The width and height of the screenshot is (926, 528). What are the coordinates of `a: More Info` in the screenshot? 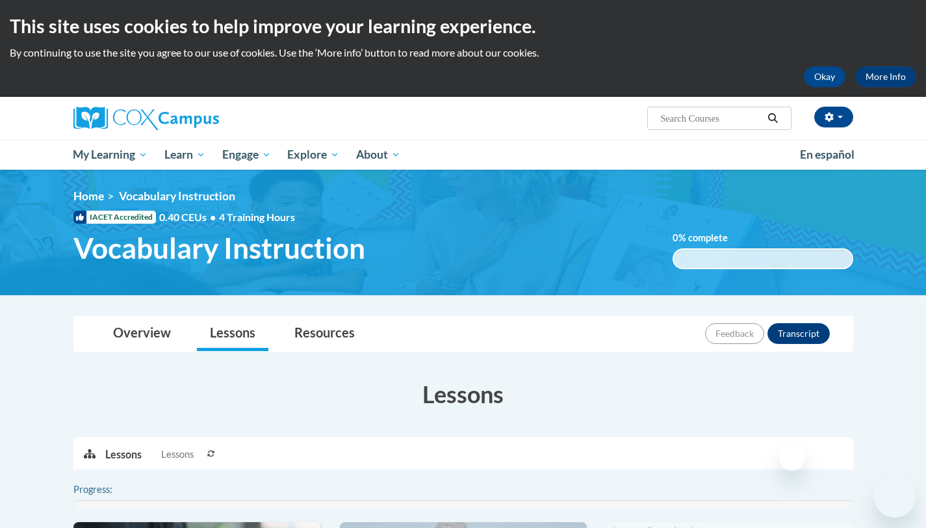 It's located at (886, 77).